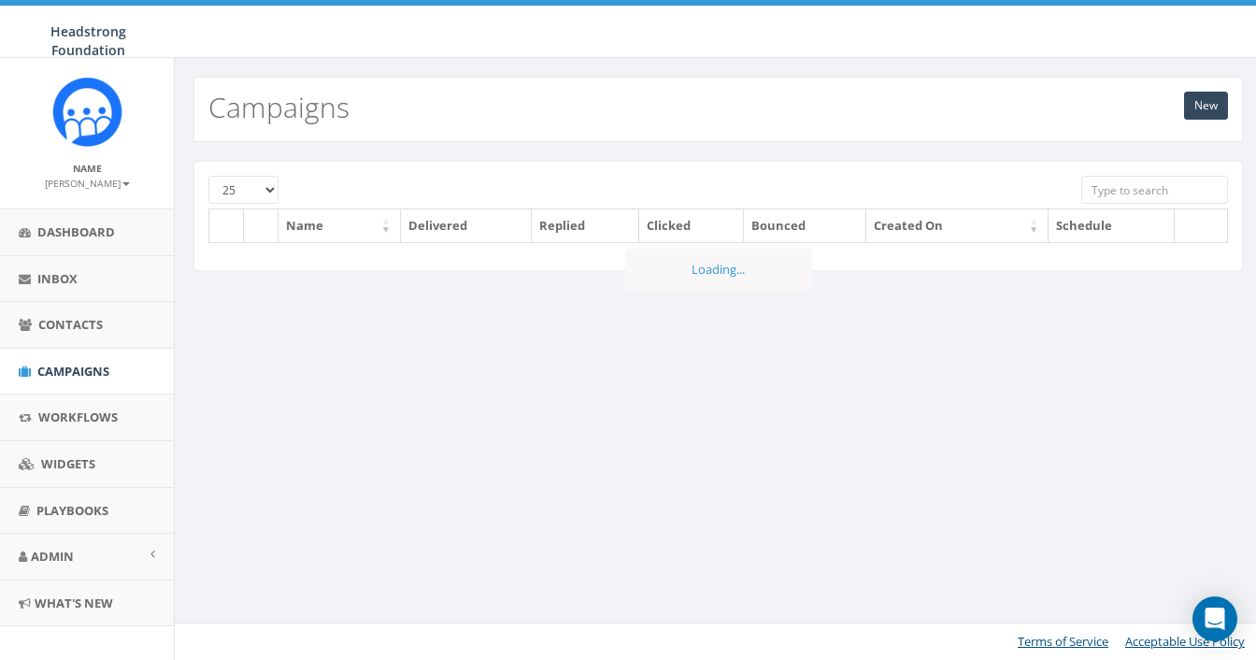  I want to click on th: Replied, so click(585, 225).